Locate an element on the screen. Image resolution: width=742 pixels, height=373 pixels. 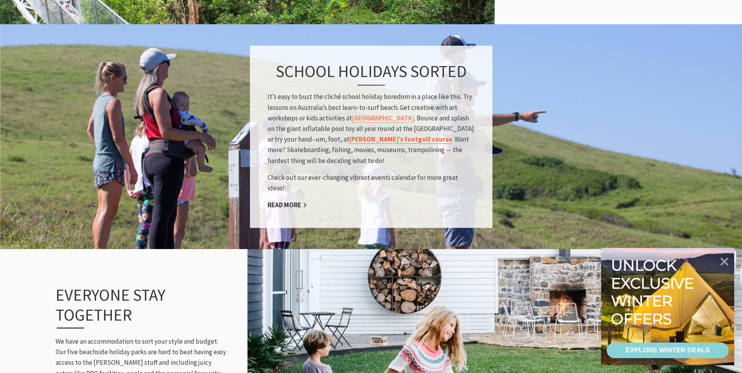
p: It’s easy to bust the cliché school holiday boredom in a place like this. Try lessons on Australi... is located at coordinates (371, 129).